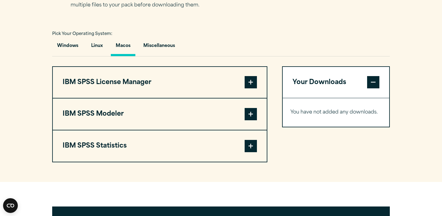  Describe the element at coordinates (67, 47) in the screenshot. I see `button: Windows` at that location.